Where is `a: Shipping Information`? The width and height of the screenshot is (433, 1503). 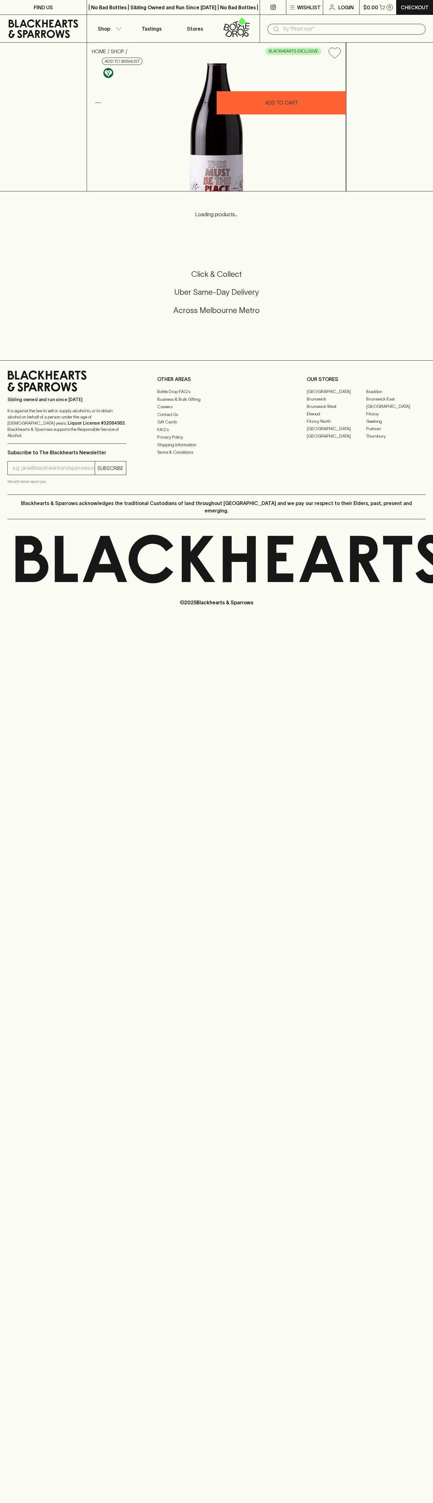
a: Shipping Information is located at coordinates (216, 445).